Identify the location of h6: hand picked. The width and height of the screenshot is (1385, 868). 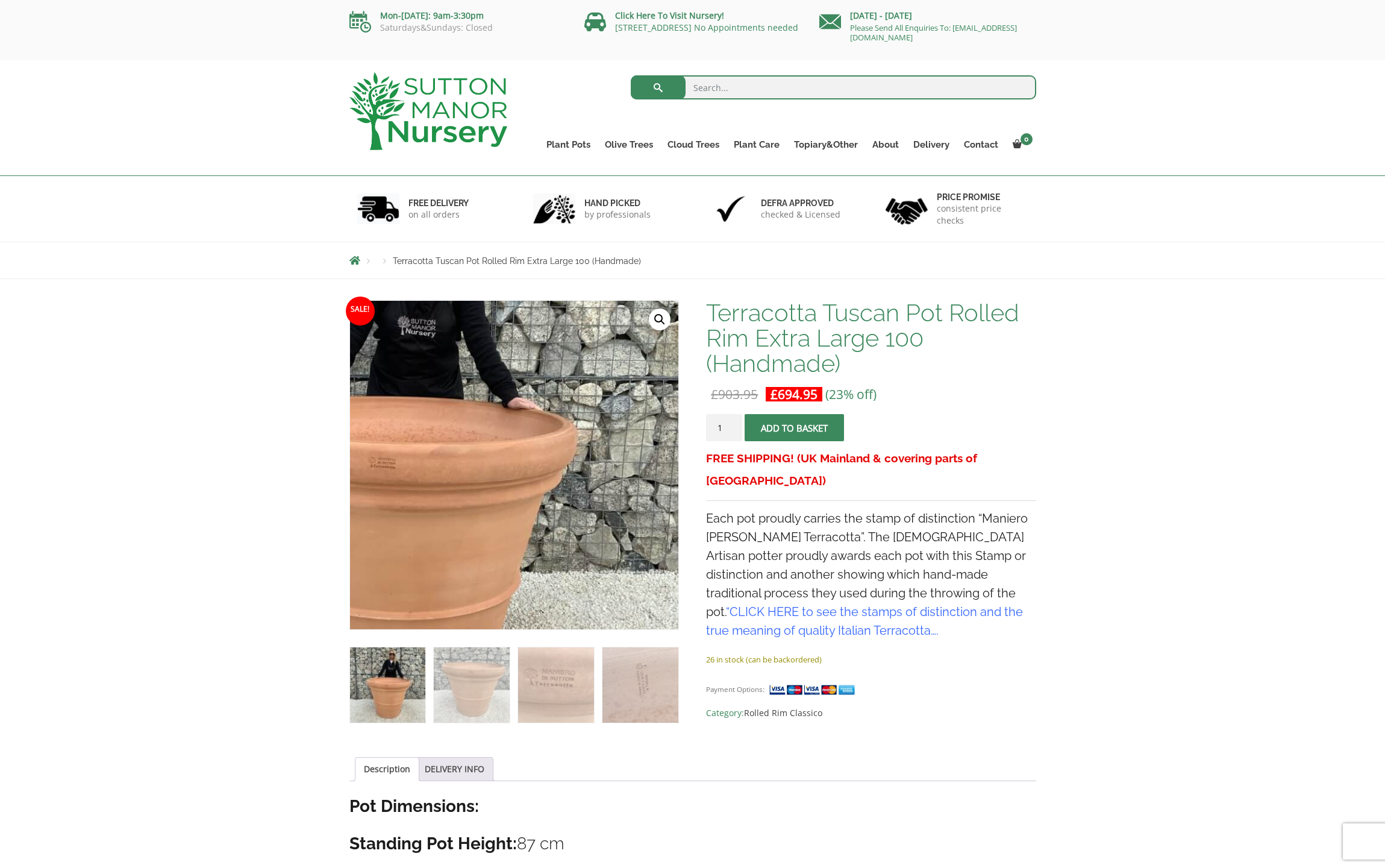
(617, 203).